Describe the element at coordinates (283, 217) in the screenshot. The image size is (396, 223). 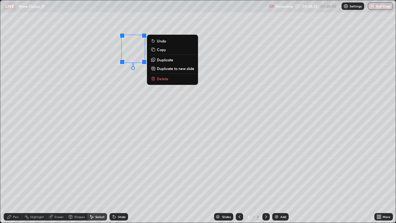
I see `div: Add` at that location.